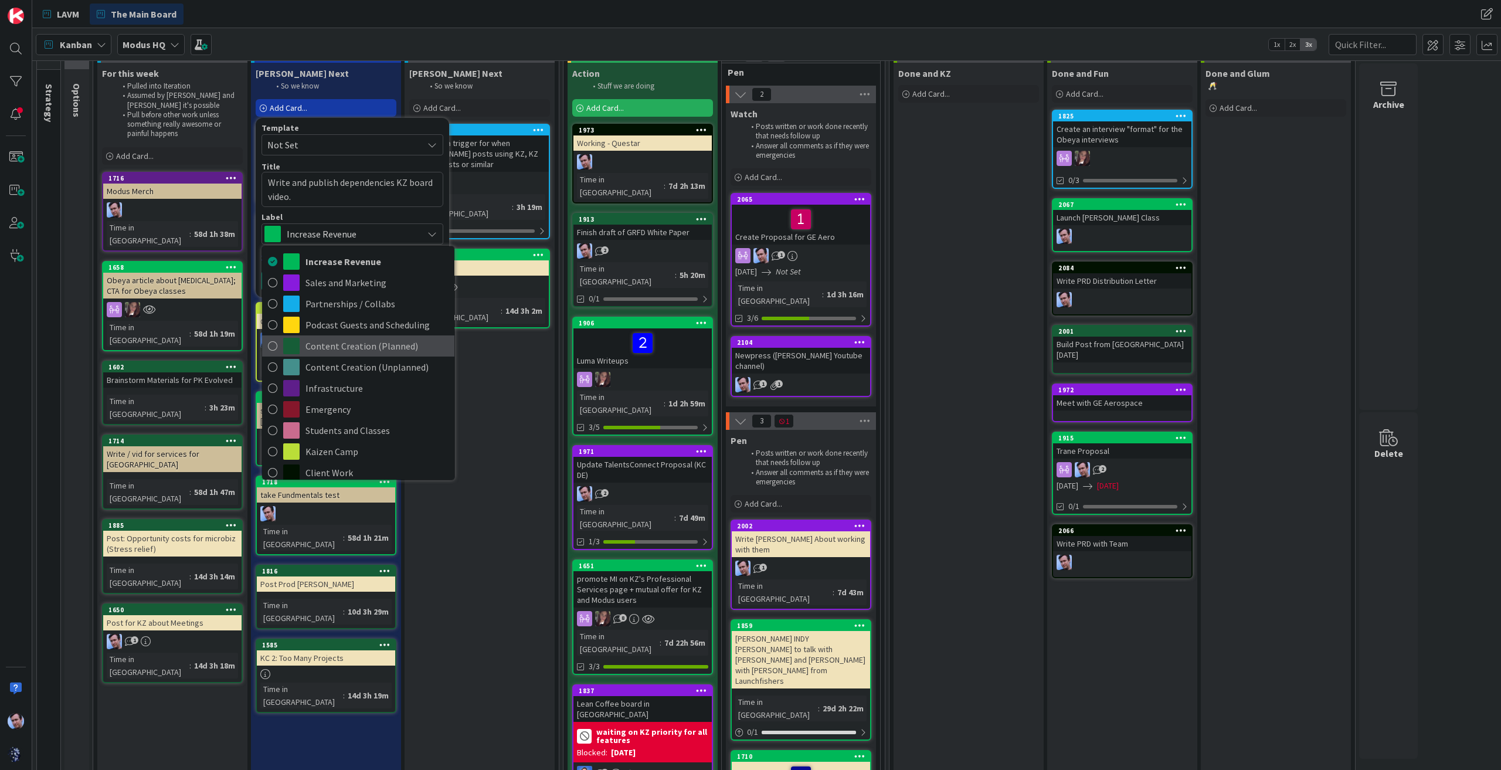  What do you see at coordinates (643, 584) in the screenshot?
I see `div: 1651promote MI on KZ's Professional Services page + mutual offer for KZ and Modus users` at bounding box center [643, 584].